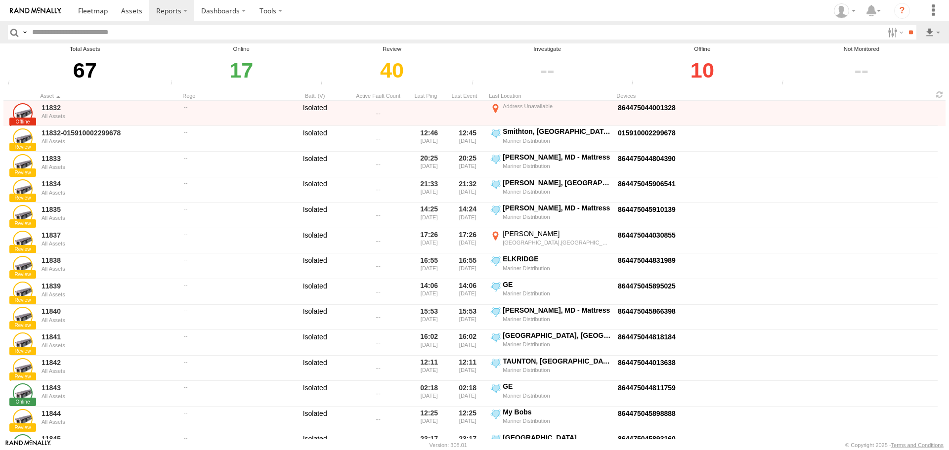 The image size is (949, 450). Describe the element at coordinates (175, 84) in the screenshot. I see `div: Number of assets that have communicated at least once in the last 6hrs` at that location.